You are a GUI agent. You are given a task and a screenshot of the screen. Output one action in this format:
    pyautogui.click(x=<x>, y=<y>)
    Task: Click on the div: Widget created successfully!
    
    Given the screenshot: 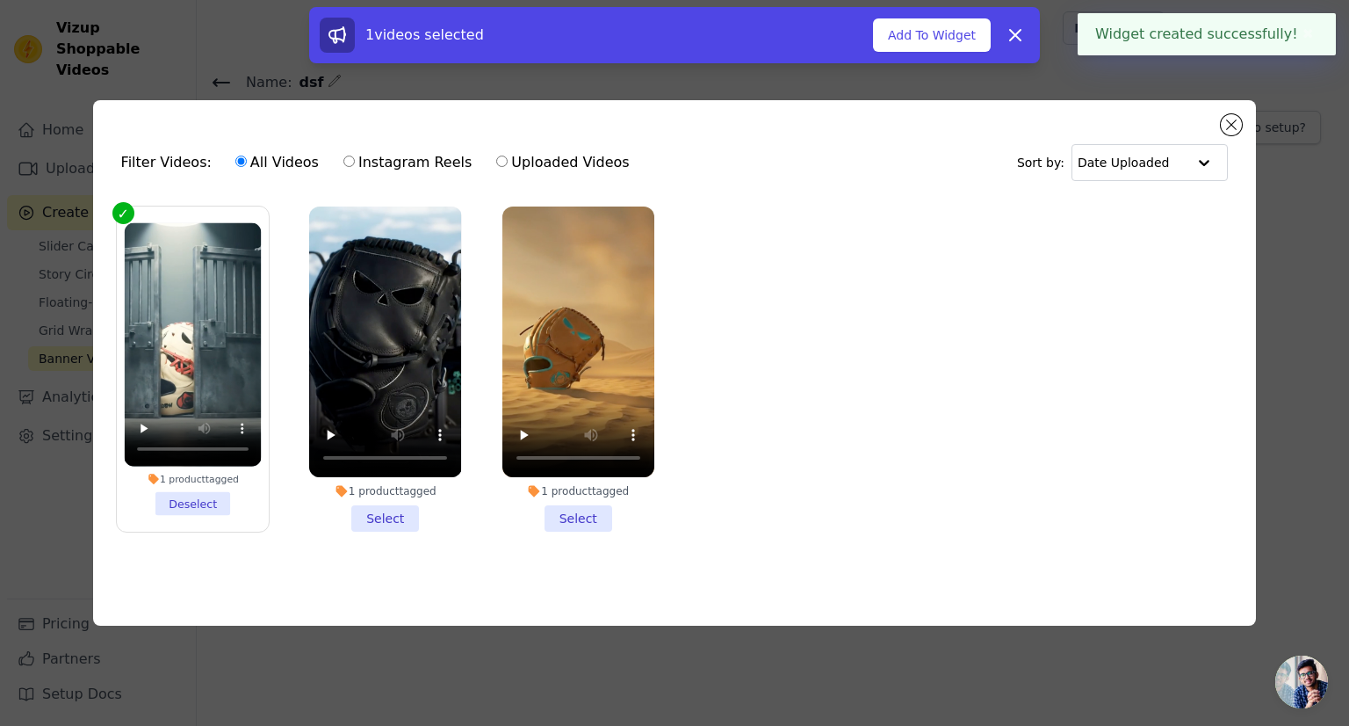 What is the action you would take?
    pyautogui.click(x=1207, y=34)
    